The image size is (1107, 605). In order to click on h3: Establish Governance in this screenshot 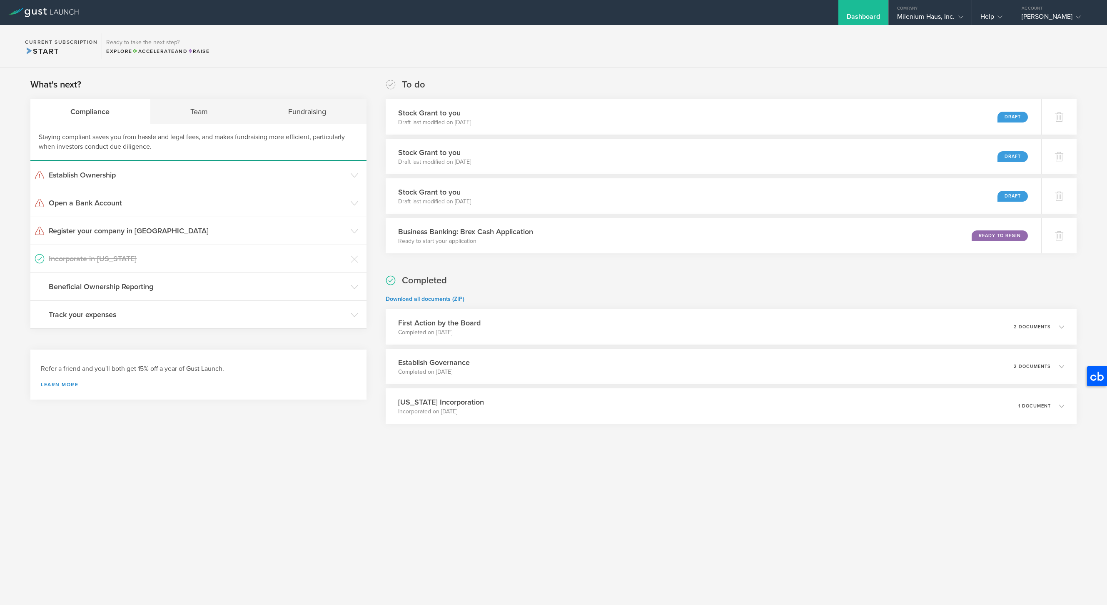, I will do `click(434, 362)`.